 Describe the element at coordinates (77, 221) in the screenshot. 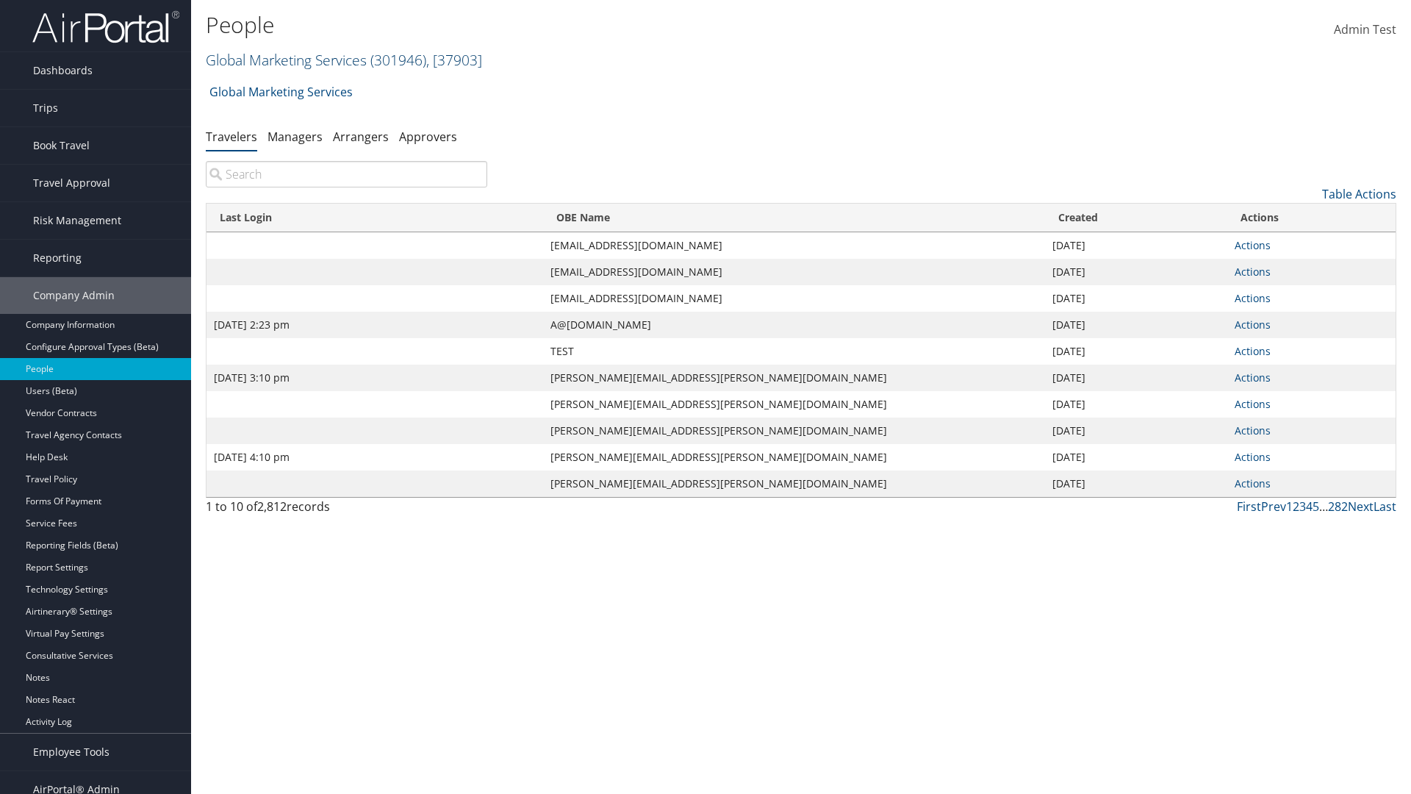

I see `span: Risk Management` at that location.